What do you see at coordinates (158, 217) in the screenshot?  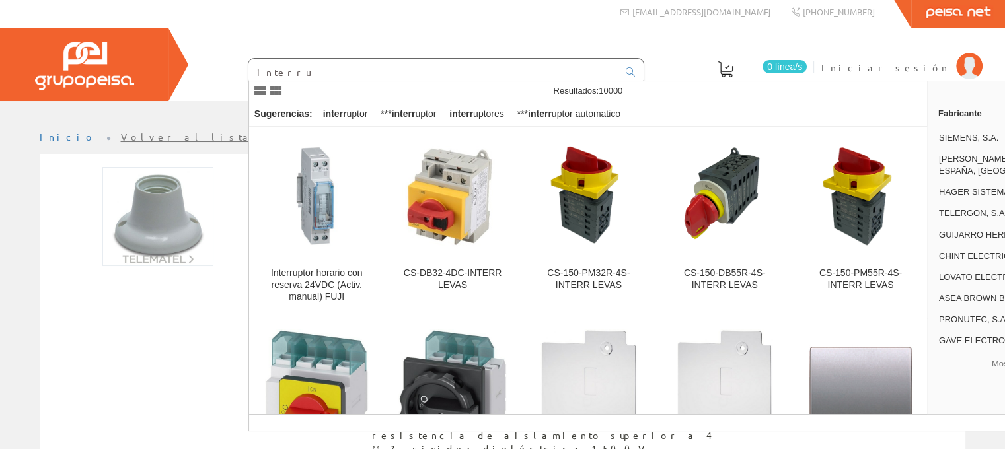 I see `img: Foto artículo Portalámparas zócalo recto E-27 (168.5393258427x150)` at bounding box center [158, 217].